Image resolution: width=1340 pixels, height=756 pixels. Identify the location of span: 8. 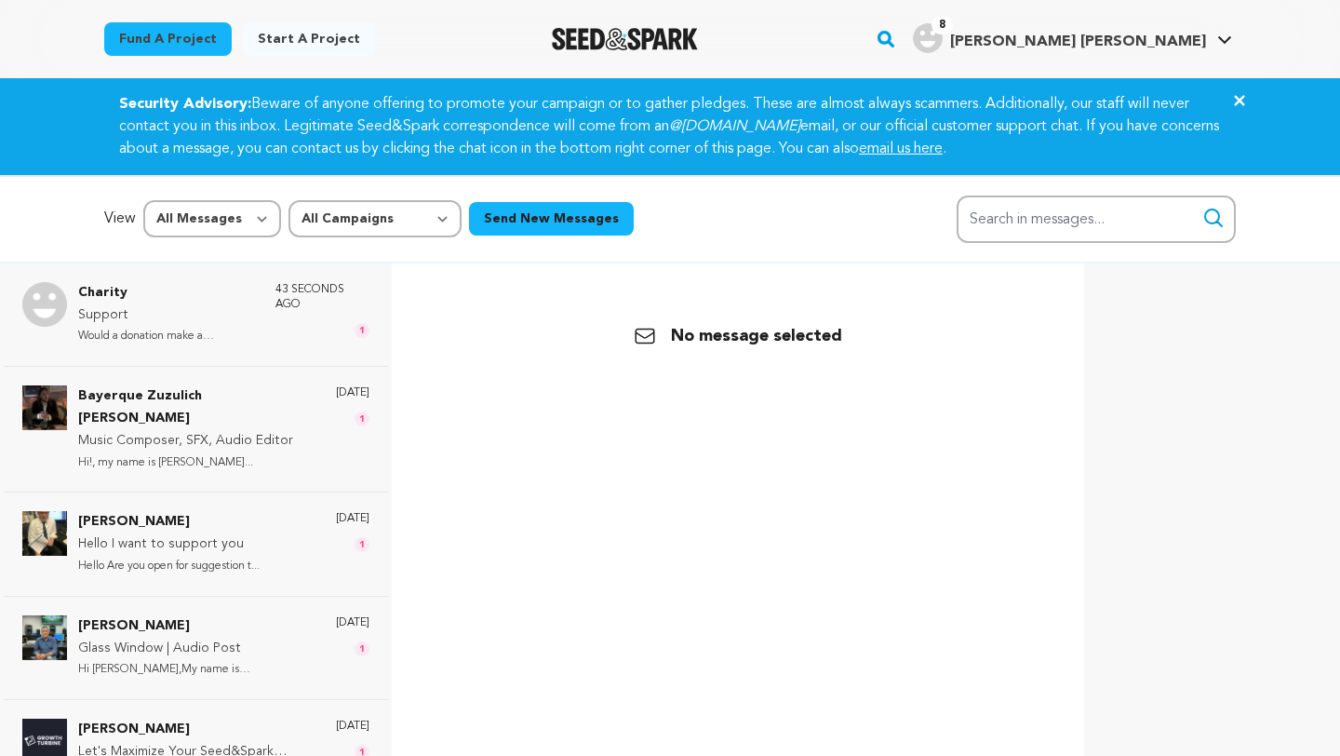
(942, 25).